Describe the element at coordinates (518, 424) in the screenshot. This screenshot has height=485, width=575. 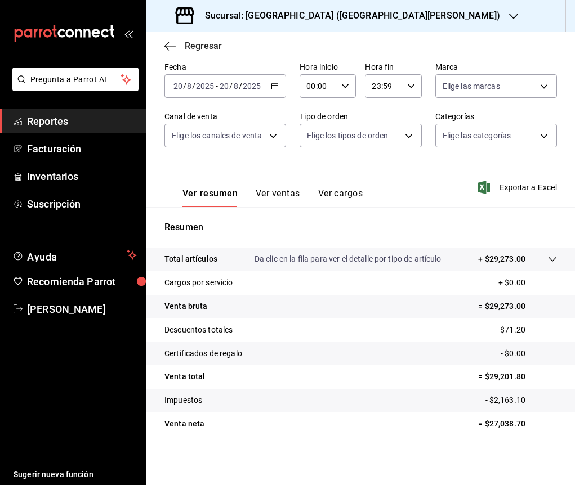
I see `p: = $27,038.70` at that location.